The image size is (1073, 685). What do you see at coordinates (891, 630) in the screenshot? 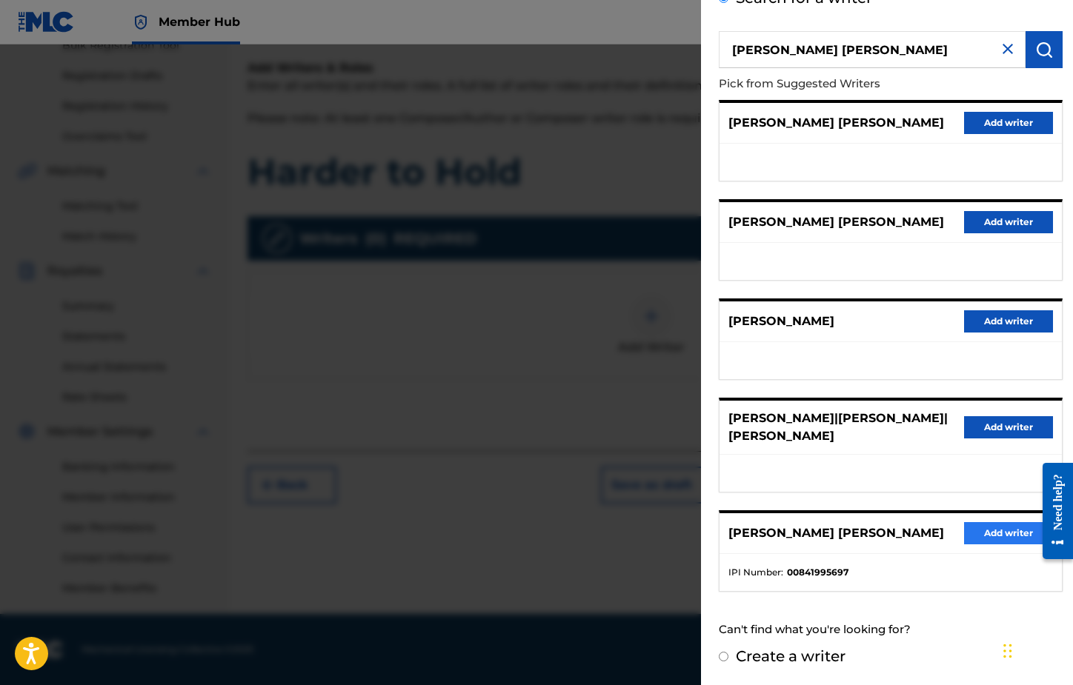
I see `div: Can't find what you're looking for?` at bounding box center [891, 630].